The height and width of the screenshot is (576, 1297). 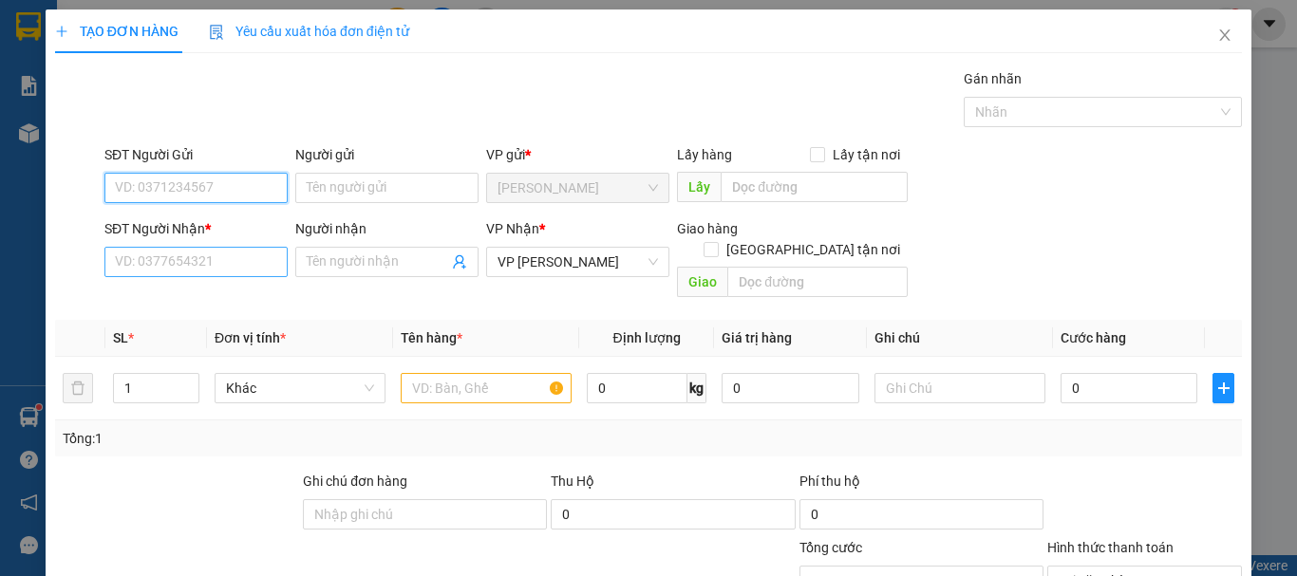 What do you see at coordinates (386, 155) in the screenshot?
I see `div: Người gửi` at bounding box center [386, 155].